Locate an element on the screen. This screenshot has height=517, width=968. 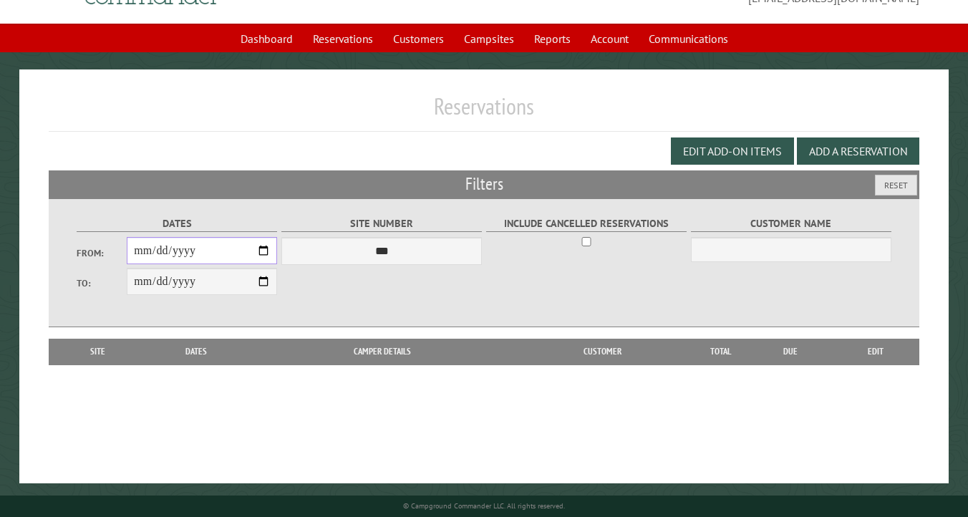
th: Edit is located at coordinates (875, 352).